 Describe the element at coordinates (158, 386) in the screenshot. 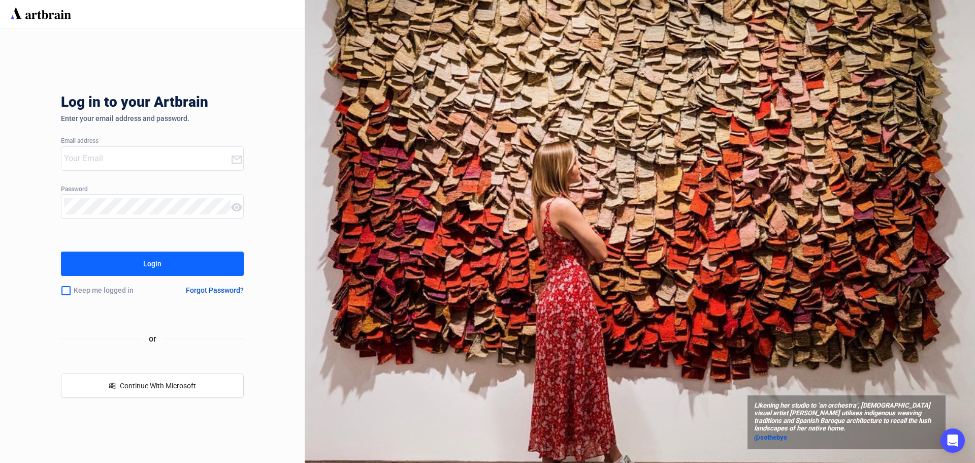

I see `span: Continue With Microsoft` at that location.